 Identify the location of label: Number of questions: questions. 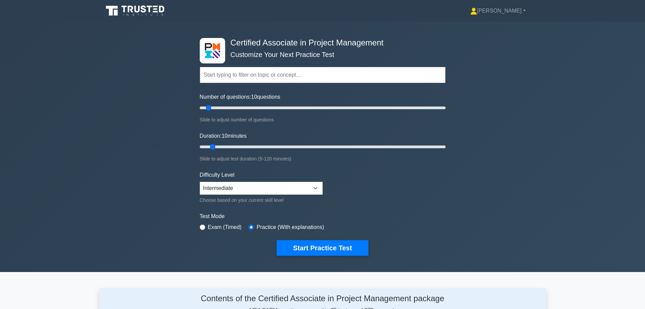
(240, 97).